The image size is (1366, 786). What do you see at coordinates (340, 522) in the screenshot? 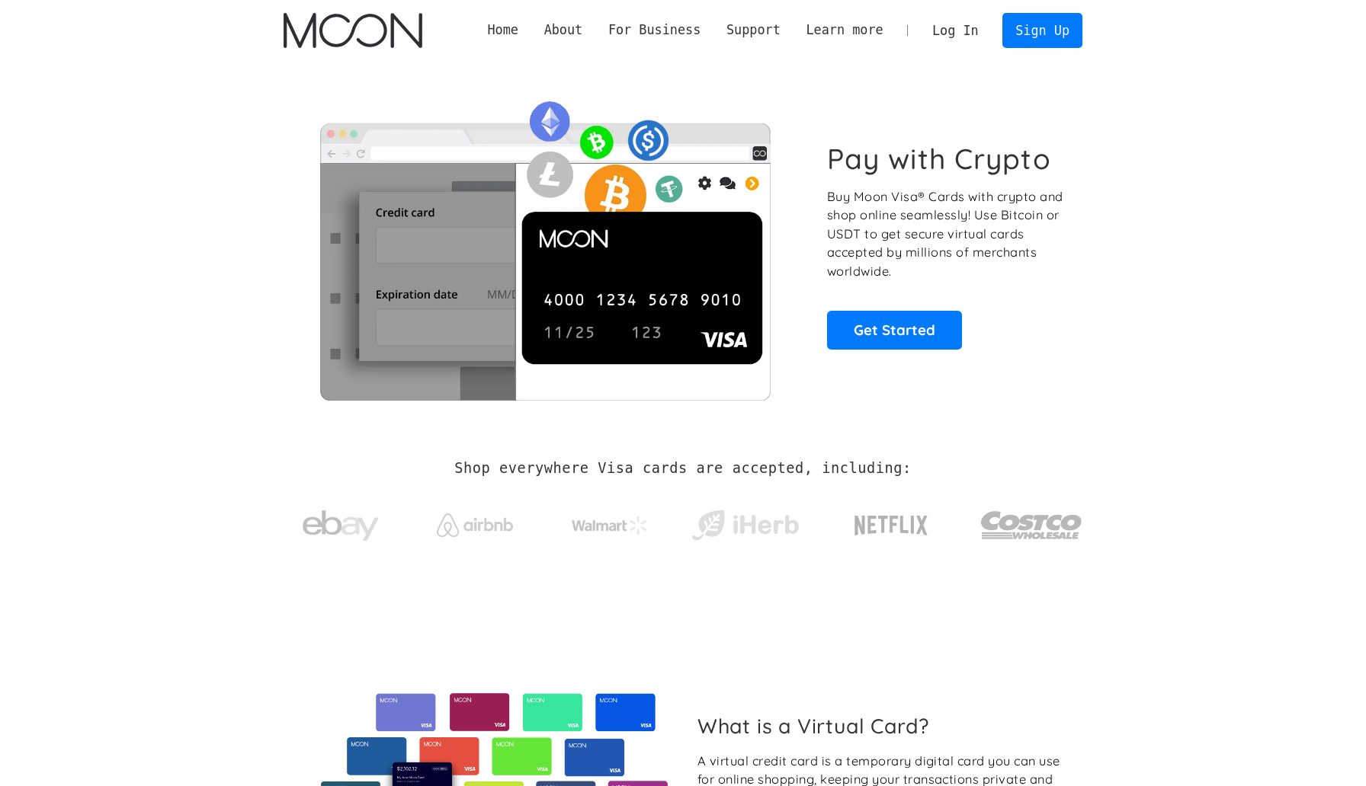
I see `a: ebay` at bounding box center [340, 522].